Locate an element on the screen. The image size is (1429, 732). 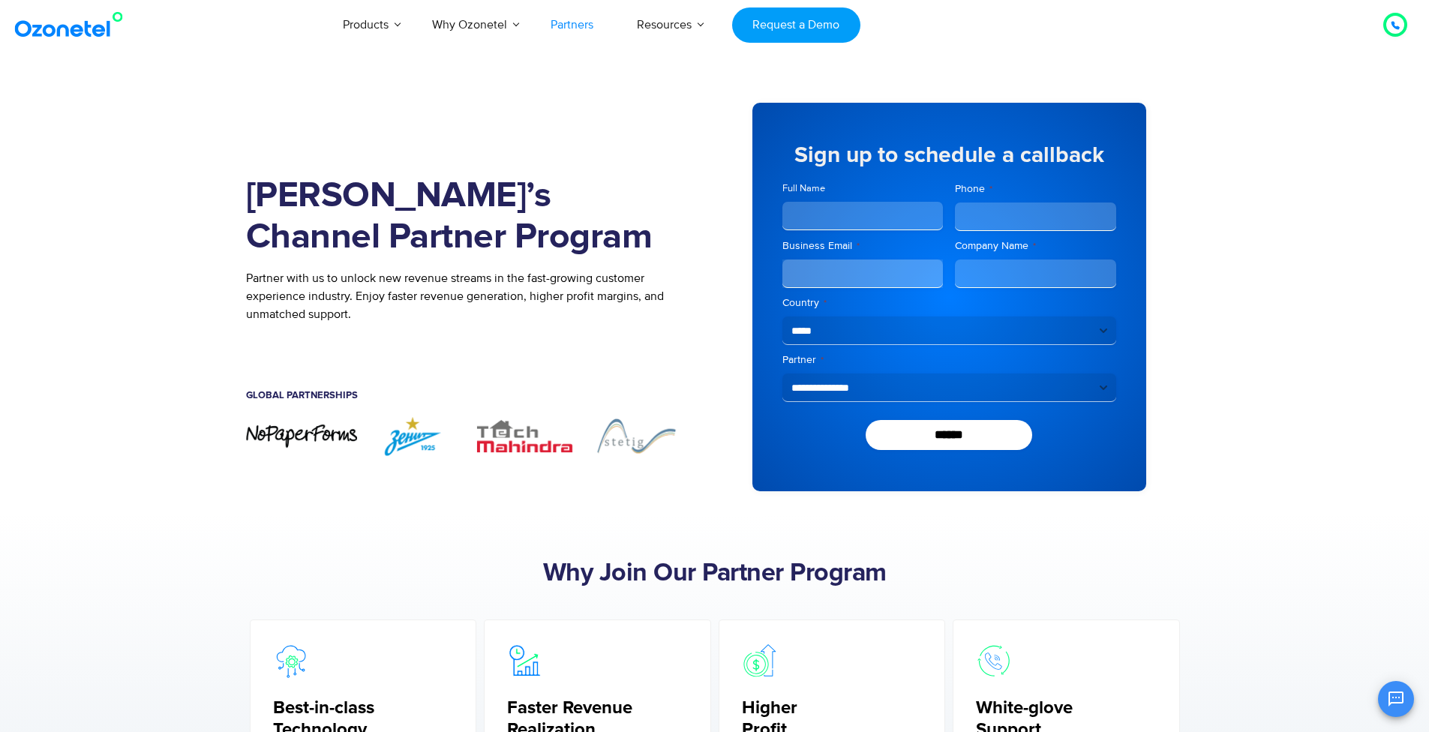
h5: Global Partnerships is located at coordinates (469, 395).